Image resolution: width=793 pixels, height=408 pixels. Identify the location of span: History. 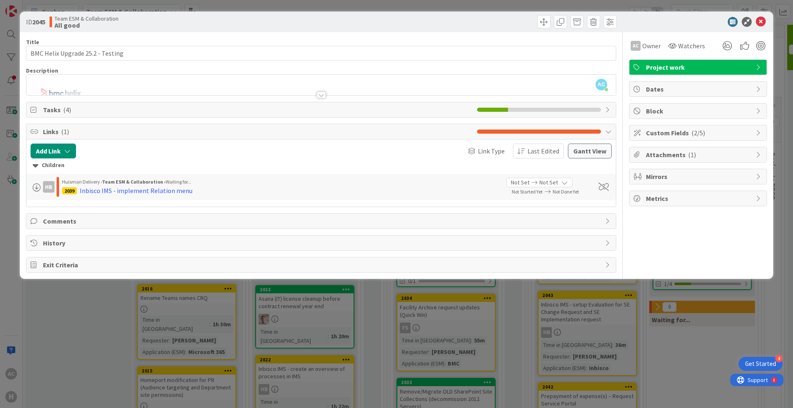
(322, 243).